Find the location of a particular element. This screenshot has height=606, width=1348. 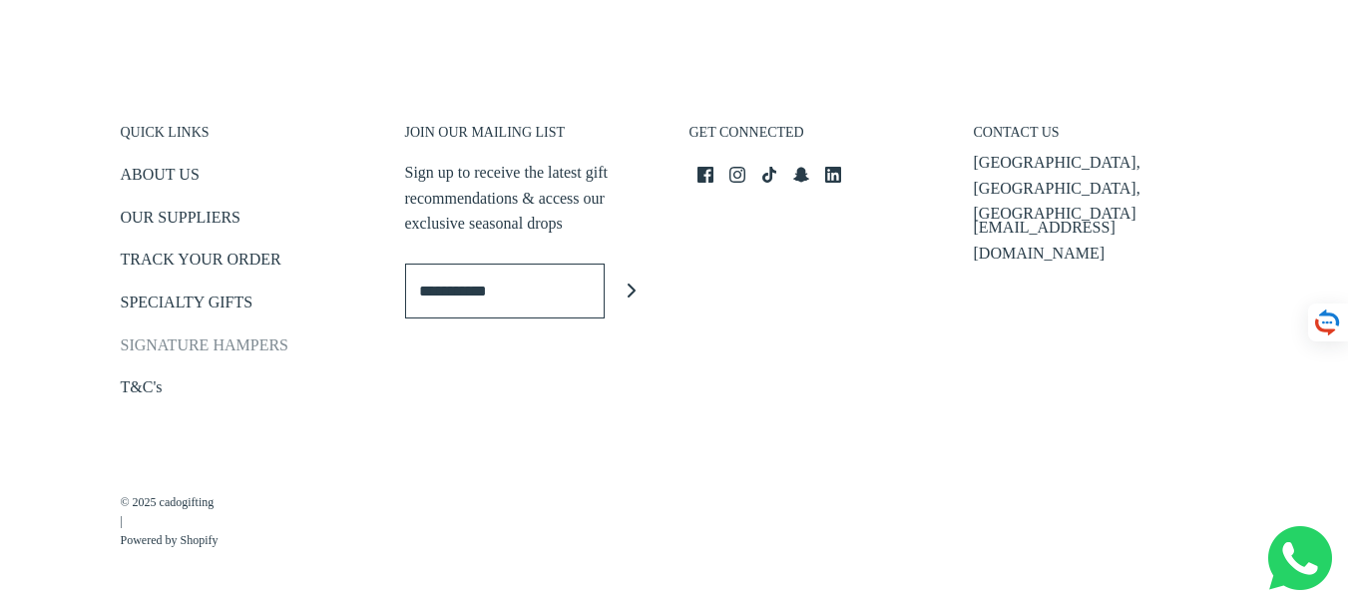

a: OUR SUPPLIERS is located at coordinates (181, 221).